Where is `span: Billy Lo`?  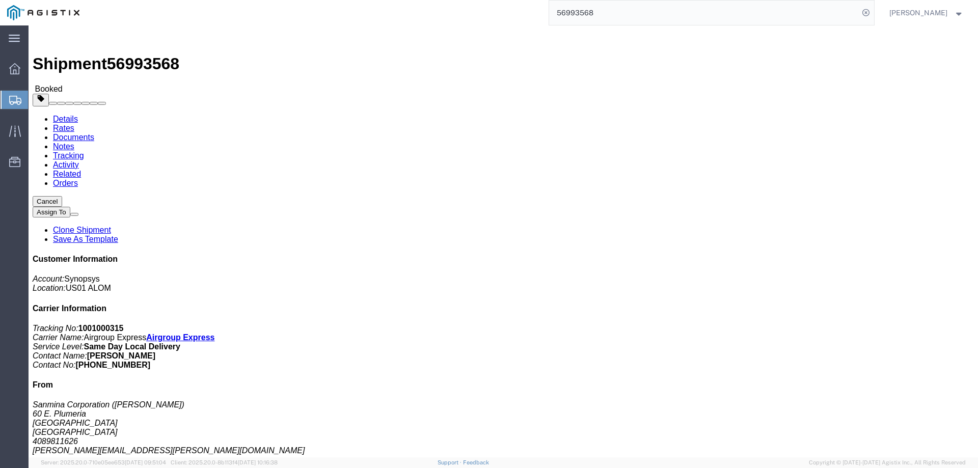
span: Billy Lo is located at coordinates (919, 13).